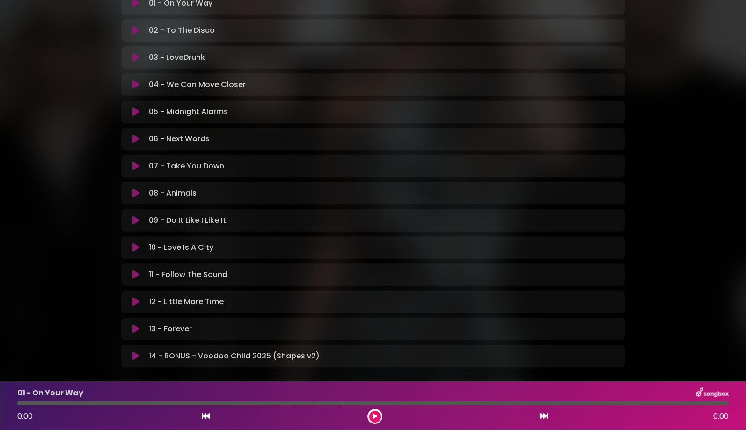  Describe the element at coordinates (186, 302) in the screenshot. I see `p: 12 - Little More Time` at that location.